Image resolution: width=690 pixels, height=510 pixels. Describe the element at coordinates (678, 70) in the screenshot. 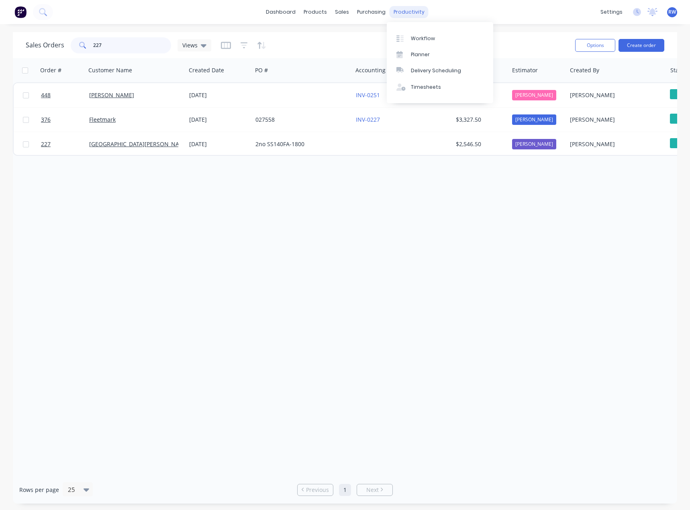

I see `div: Status` at that location.